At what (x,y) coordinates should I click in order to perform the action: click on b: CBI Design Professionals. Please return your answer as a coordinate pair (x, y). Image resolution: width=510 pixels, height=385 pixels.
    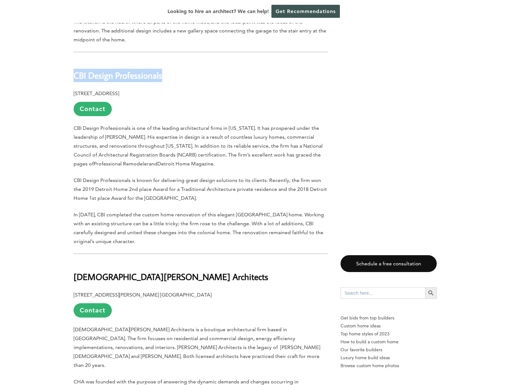
    Looking at the image, I should click on (118, 75).